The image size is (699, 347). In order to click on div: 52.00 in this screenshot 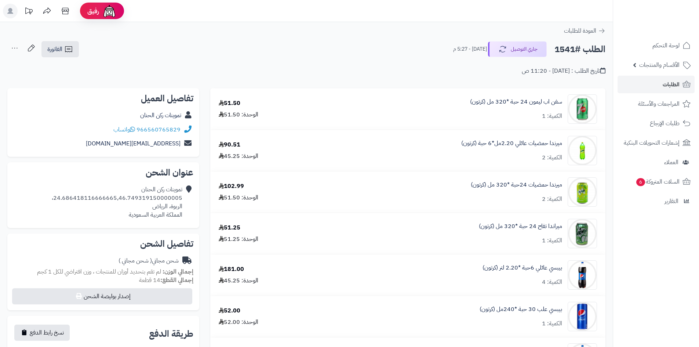, I will do `click(229, 310)`.